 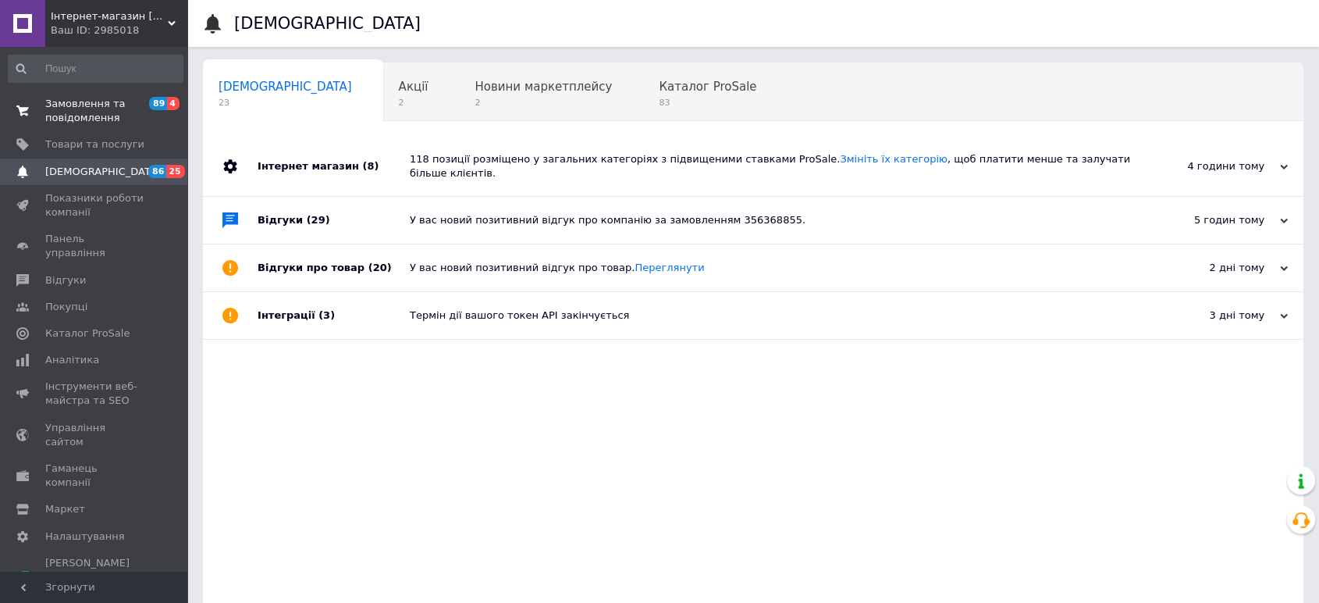 What do you see at coordinates (707, 102) in the screenshot?
I see `span: 83` at bounding box center [707, 102].